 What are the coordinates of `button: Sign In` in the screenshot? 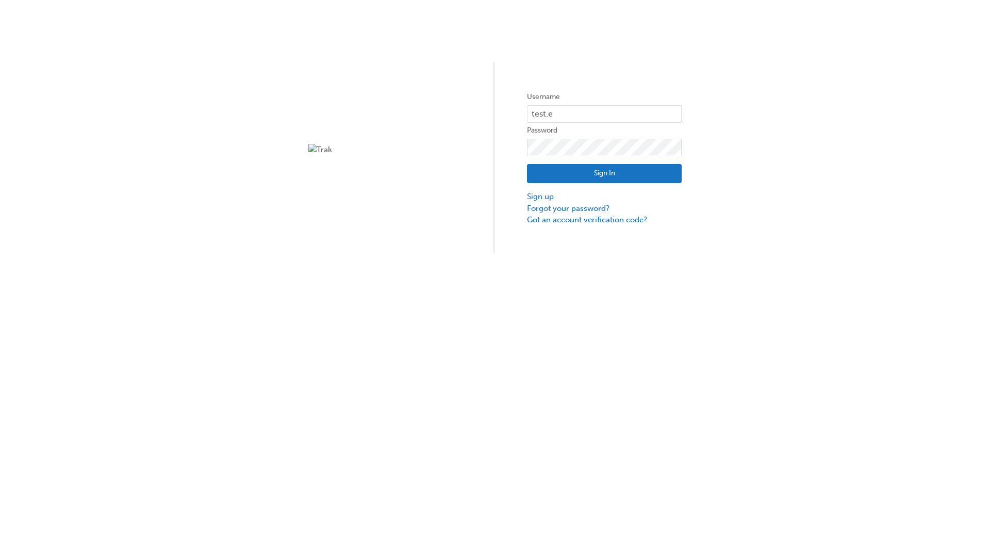 It's located at (604, 174).